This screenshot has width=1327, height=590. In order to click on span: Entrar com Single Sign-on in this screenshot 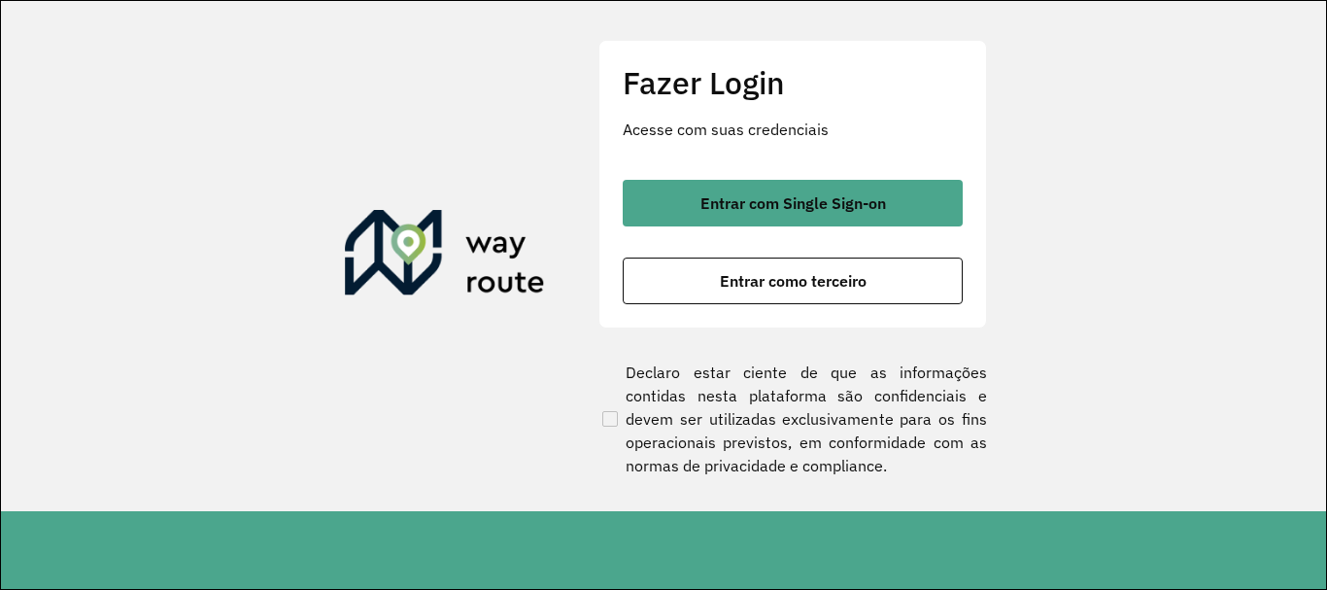, I will do `click(793, 203)`.